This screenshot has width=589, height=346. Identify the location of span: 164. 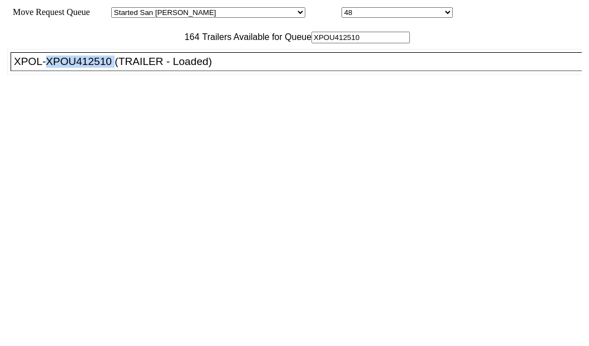
(189, 37).